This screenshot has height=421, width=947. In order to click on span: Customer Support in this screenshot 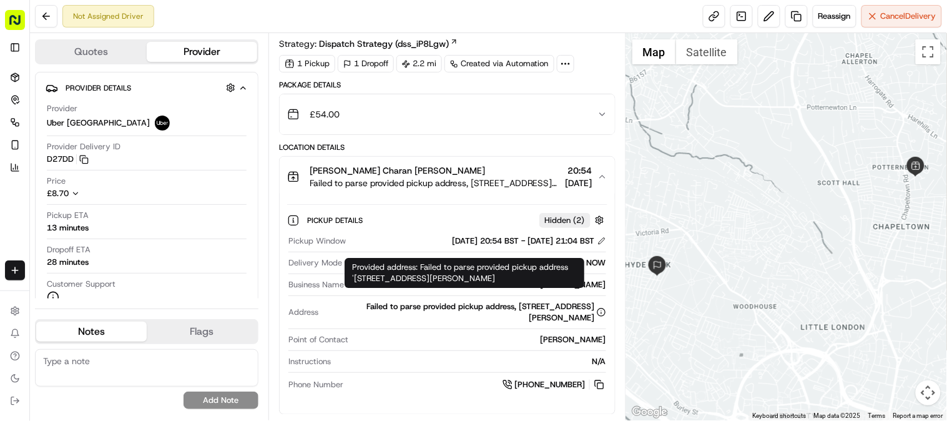, I will do `click(81, 284)`.